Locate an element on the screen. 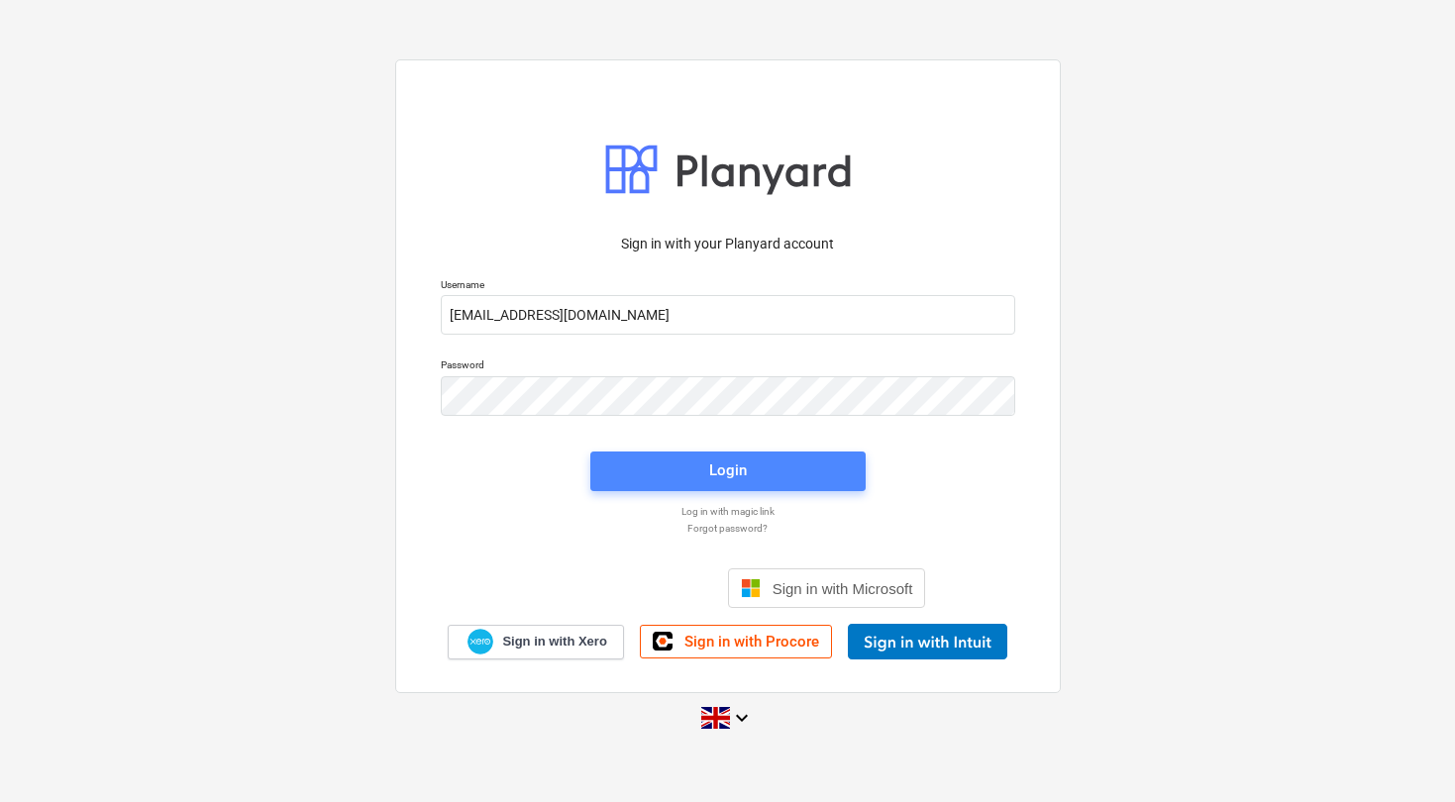  a: Sign in with Xero is located at coordinates (536, 642).